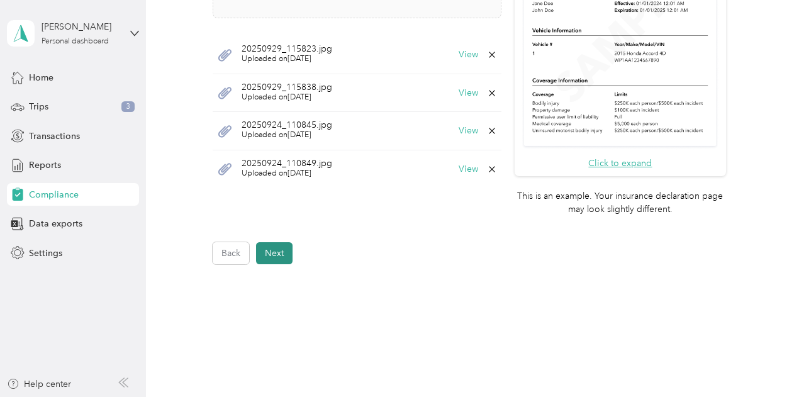 This screenshot has width=799, height=397. I want to click on span: Compliance, so click(53, 194).